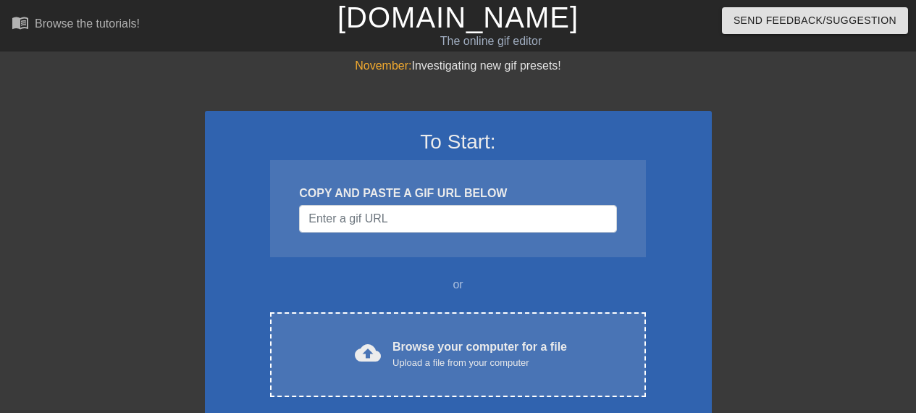 Image resolution: width=916 pixels, height=413 pixels. I want to click on div: Browse the tutorials!, so click(87, 23).